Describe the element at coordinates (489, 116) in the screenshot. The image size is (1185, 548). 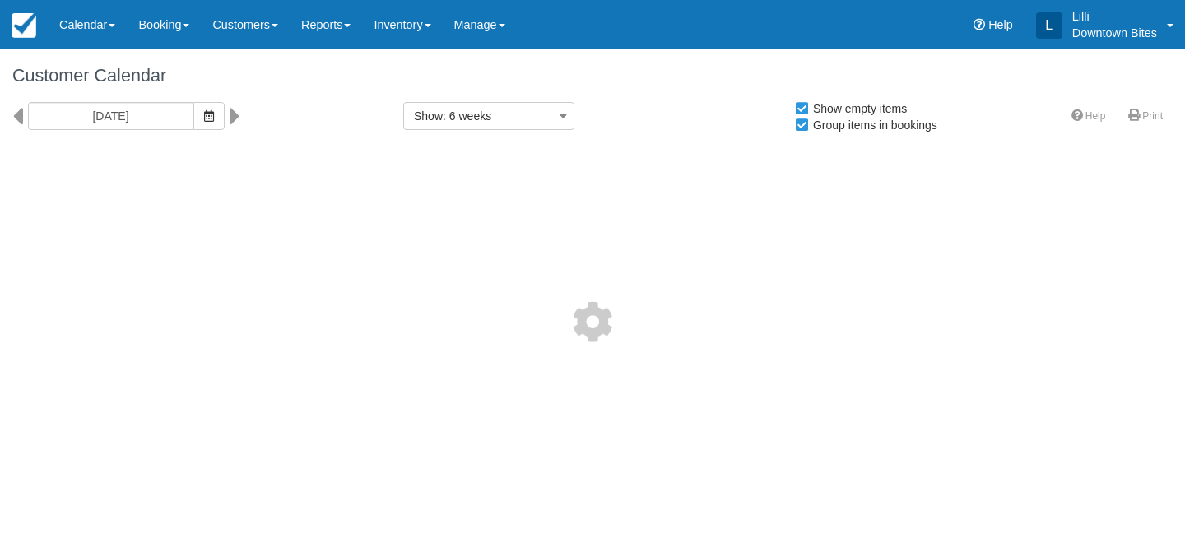
I see `button: Show: 6 weeks` at that location.